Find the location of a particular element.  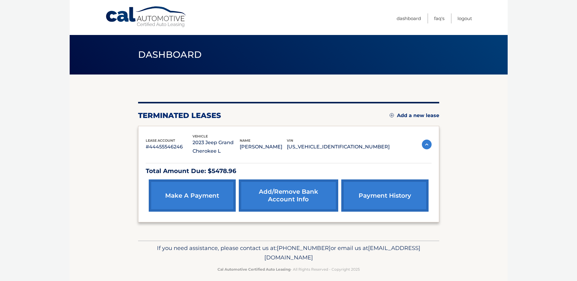

a: make a payment is located at coordinates (192, 196).